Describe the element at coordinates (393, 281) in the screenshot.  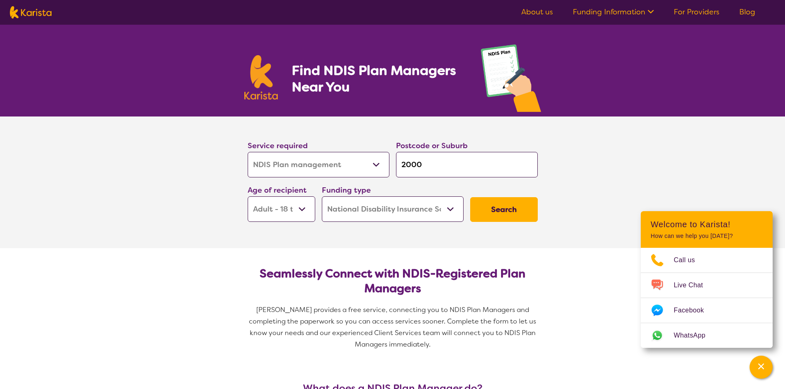
I see `h2: Seamlessly Connect with NDIS-Registered Plan Managers` at that location.